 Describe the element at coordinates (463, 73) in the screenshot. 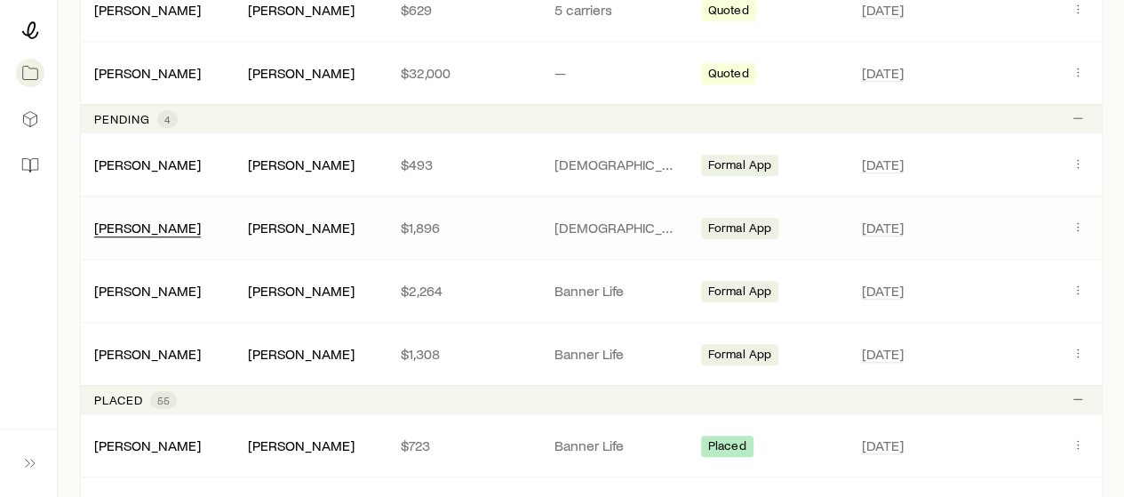

I see `p: $32,000` at that location.